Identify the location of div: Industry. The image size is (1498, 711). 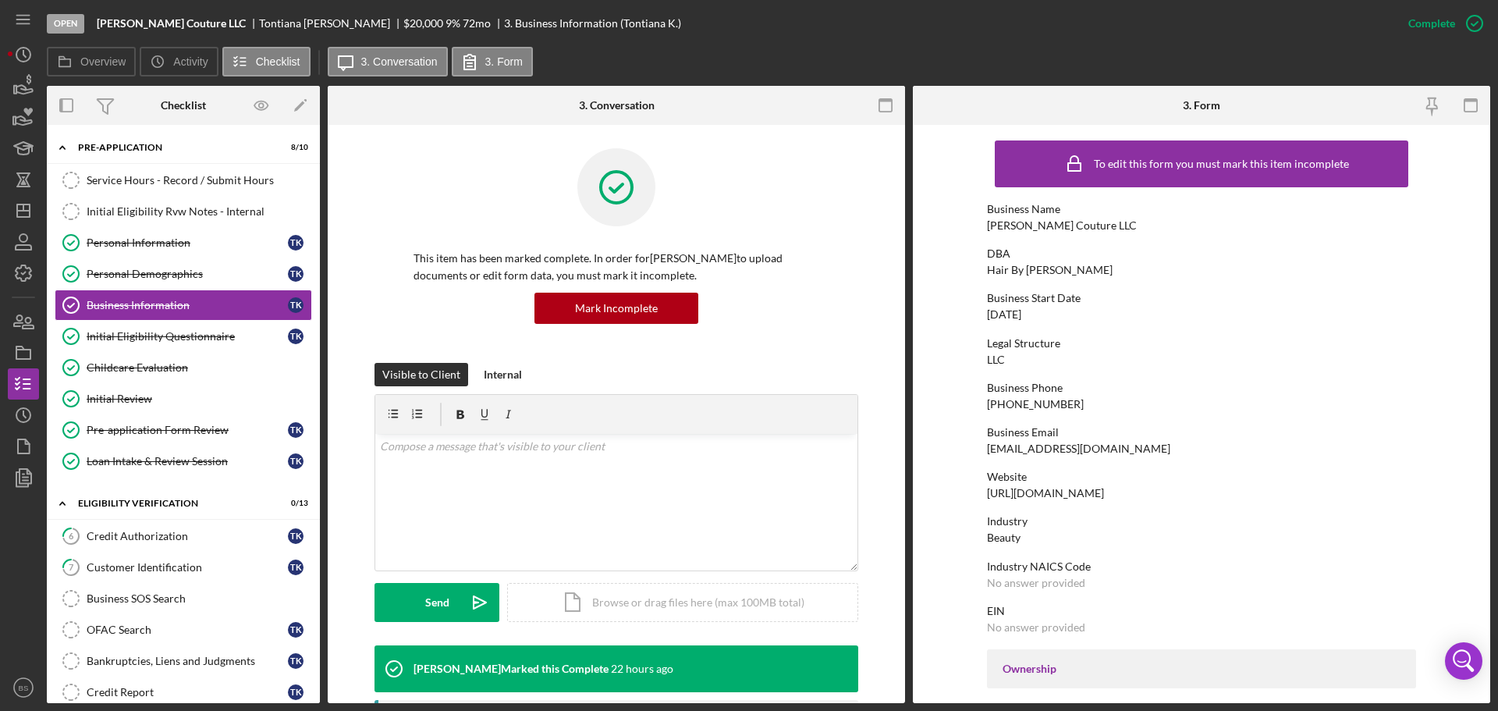
(1202, 521).